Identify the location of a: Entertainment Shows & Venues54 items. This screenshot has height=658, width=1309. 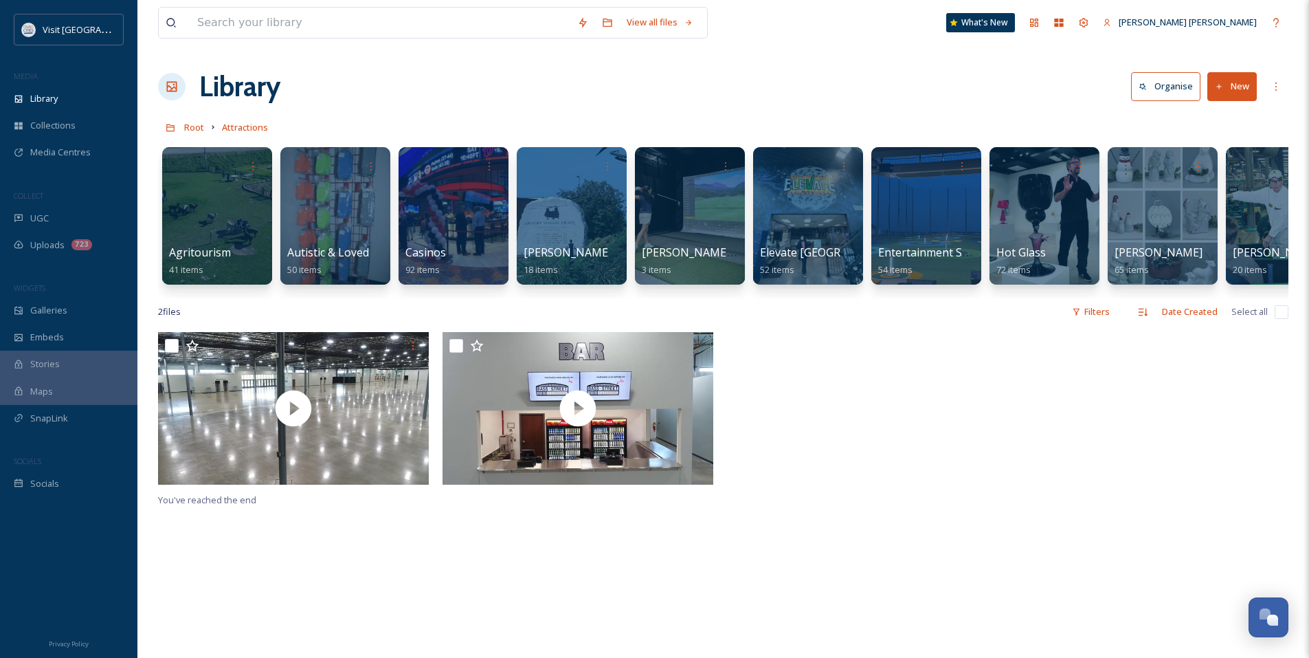
(960, 261).